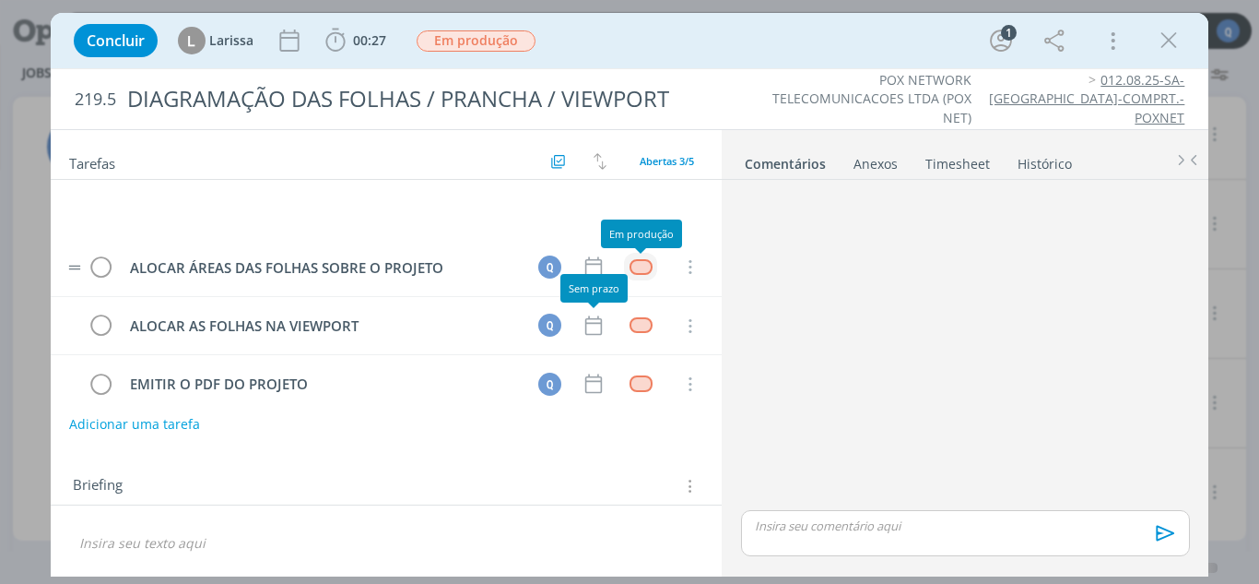  I want to click on span: Tarefas, so click(92, 161).